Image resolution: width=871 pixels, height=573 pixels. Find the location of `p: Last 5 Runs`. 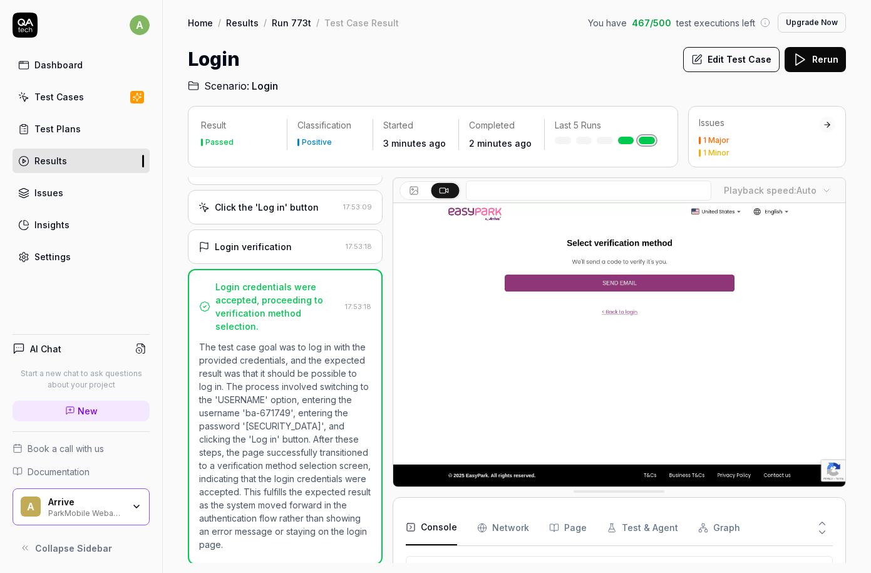

p: Last 5 Runs is located at coordinates (605, 125).